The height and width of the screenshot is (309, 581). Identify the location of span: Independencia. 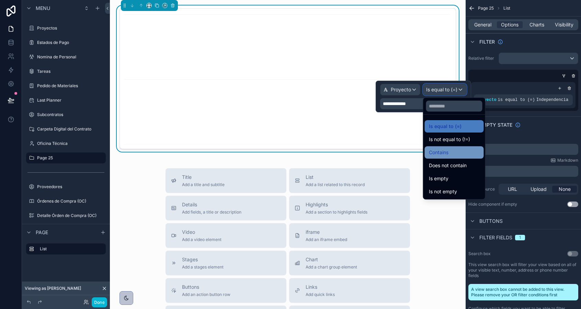
(553, 100).